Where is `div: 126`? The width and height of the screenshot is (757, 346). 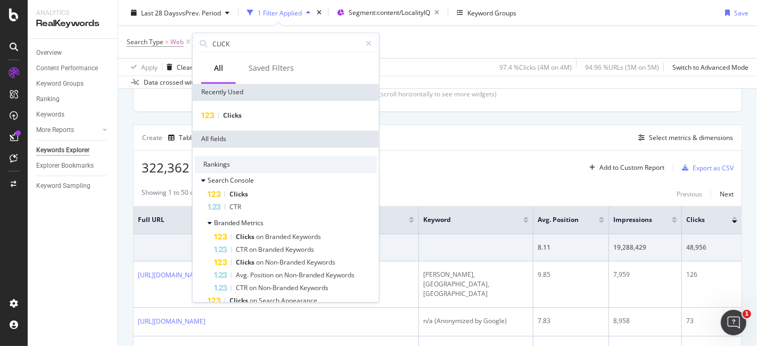
div: 126 is located at coordinates (712, 275).